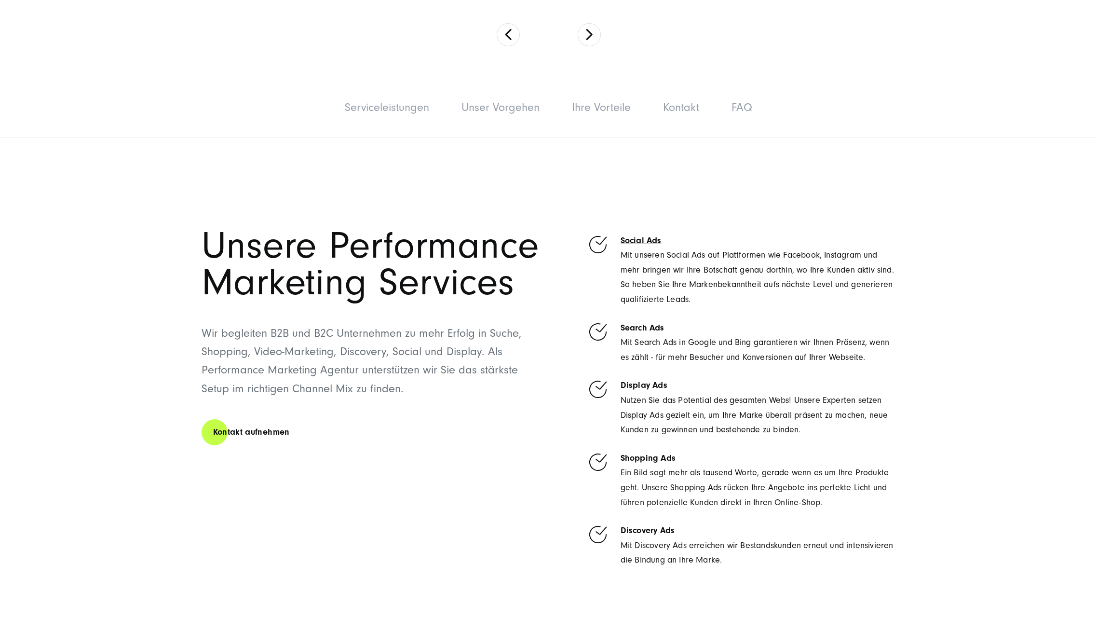  Describe the element at coordinates (387, 107) in the screenshot. I see `a: Serviceleistungen` at that location.